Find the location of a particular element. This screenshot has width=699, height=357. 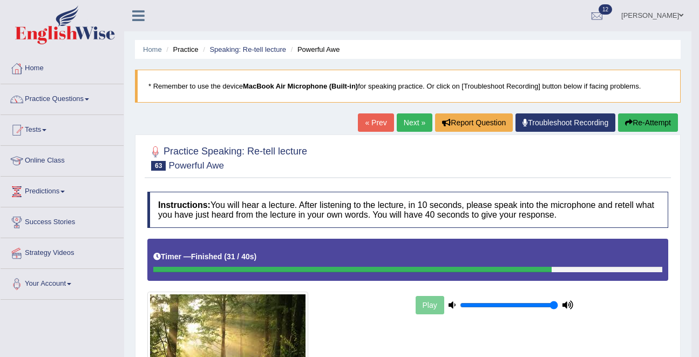

h5: Timer — is located at coordinates (204, 256).